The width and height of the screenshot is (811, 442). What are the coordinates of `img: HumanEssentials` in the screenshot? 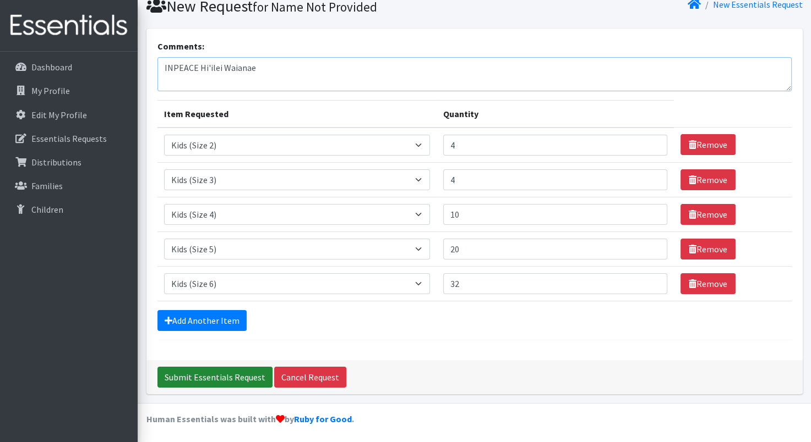 It's located at (69, 25).